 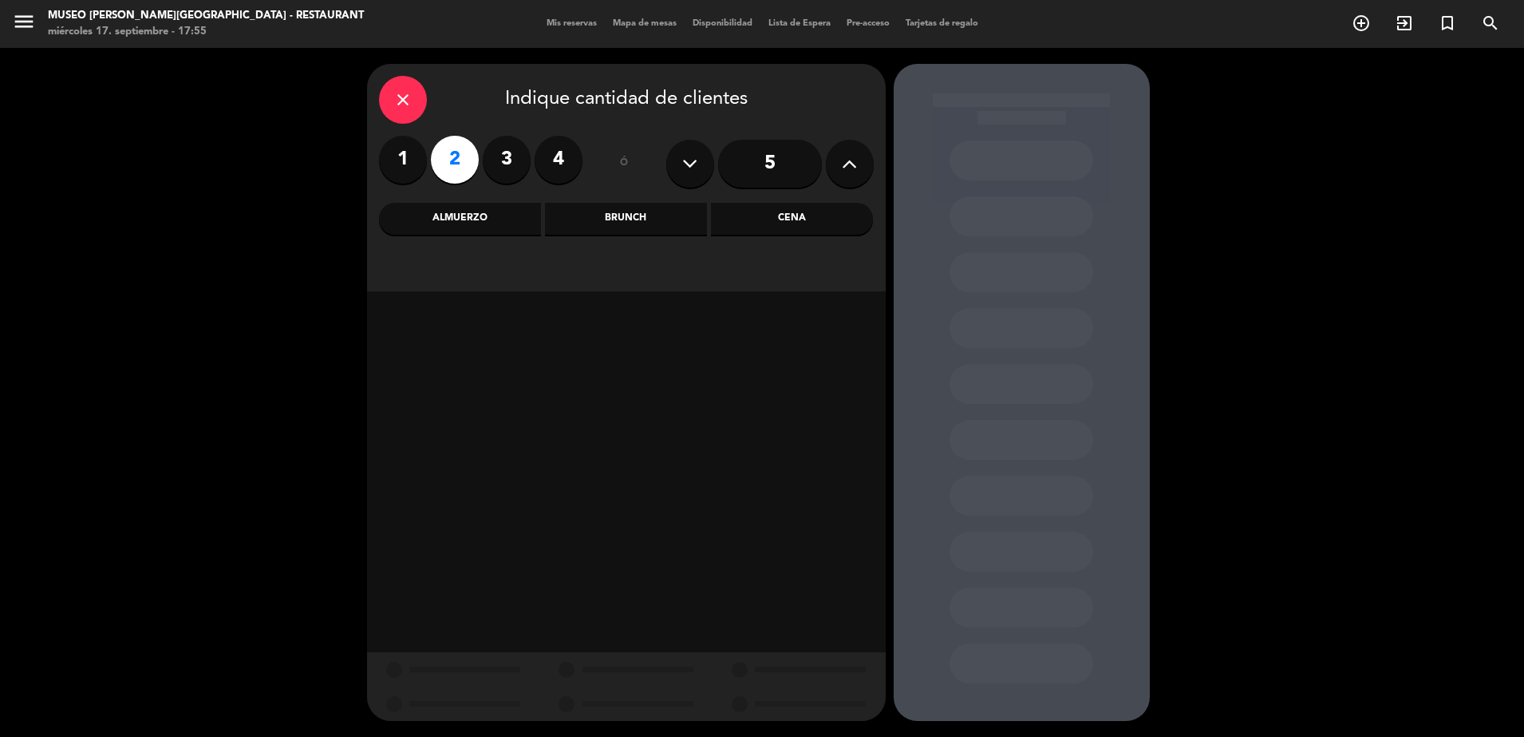 I want to click on div: Indique cantidad de clientes, so click(x=626, y=100).